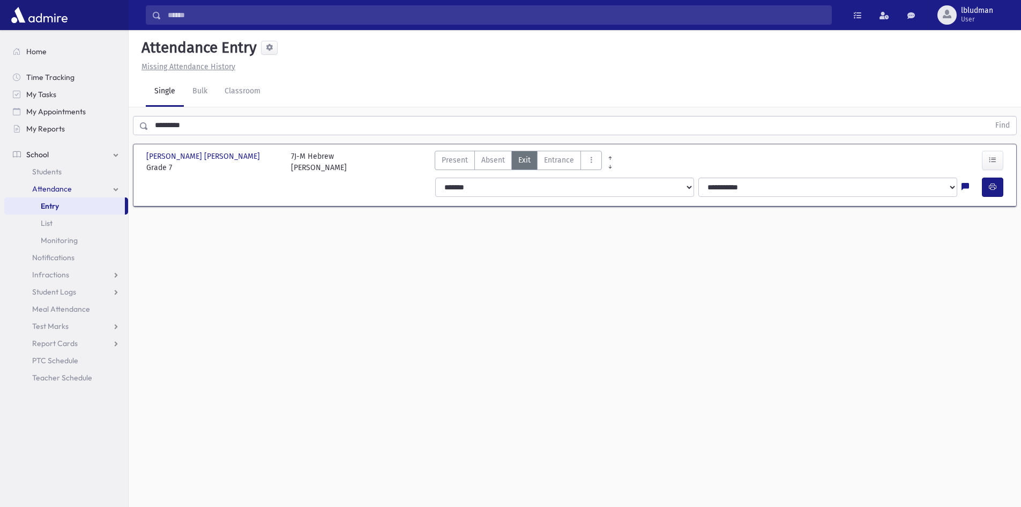  Describe the element at coordinates (165, 92) in the screenshot. I see `a: Single` at that location.